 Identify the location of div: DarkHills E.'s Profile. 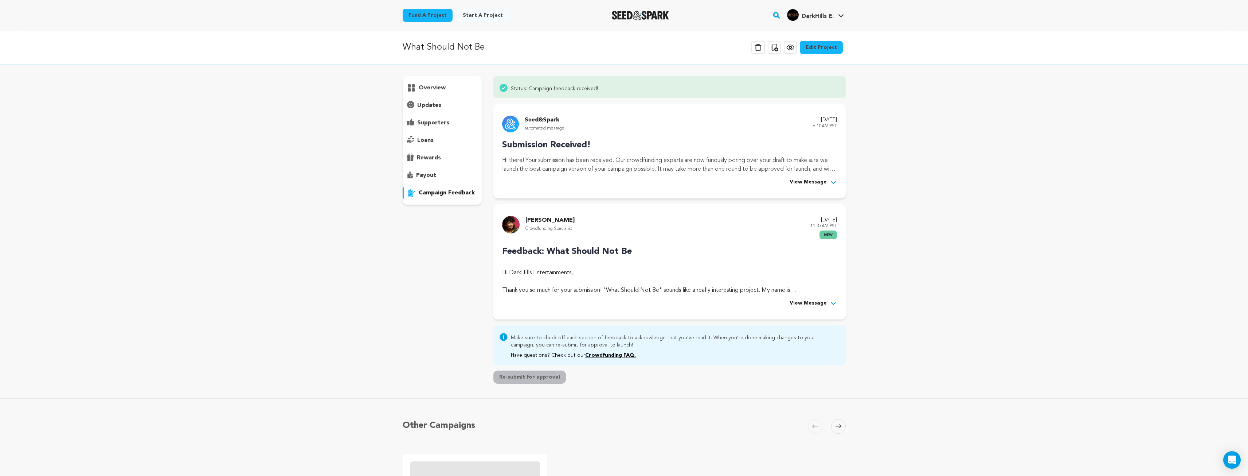
(811, 15).